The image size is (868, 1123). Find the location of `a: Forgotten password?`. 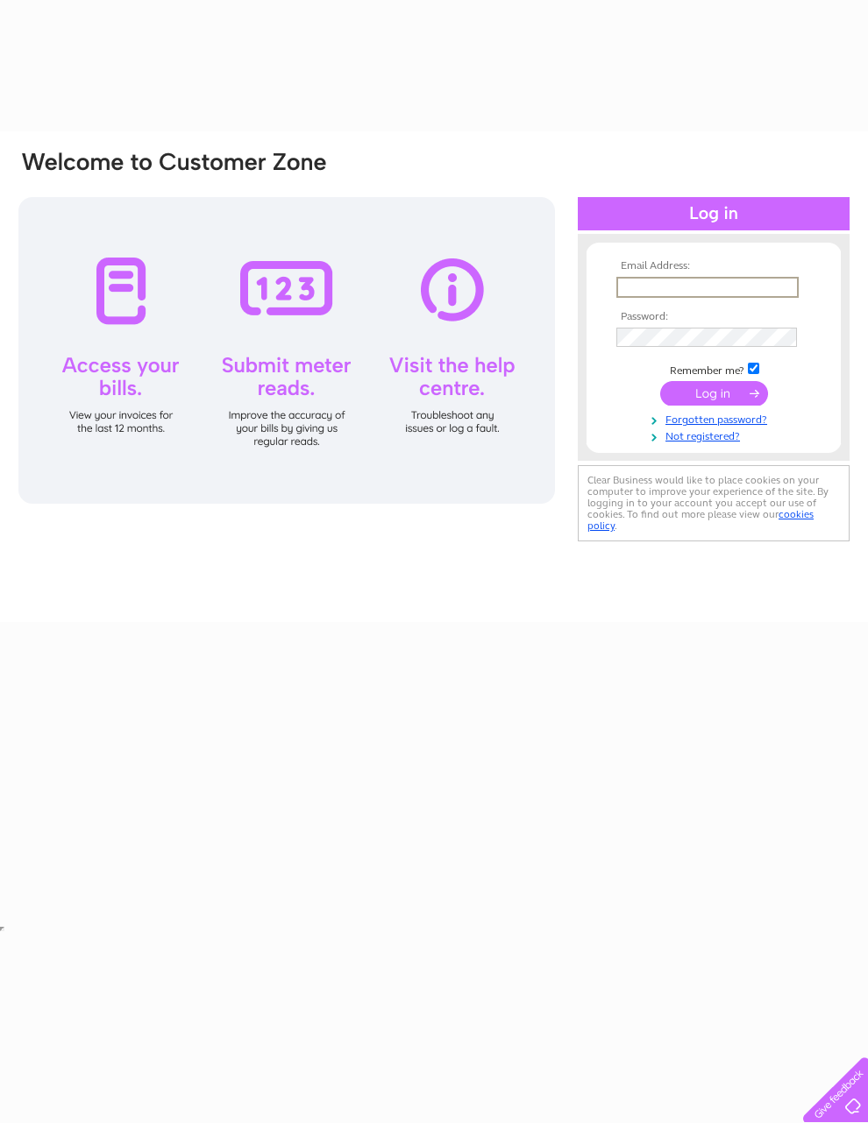

a: Forgotten password? is located at coordinates (715, 418).